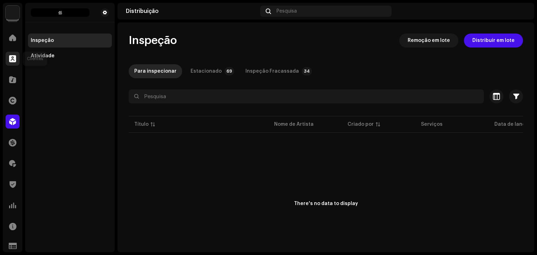 Image resolution: width=537 pixels, height=255 pixels. Describe the element at coordinates (43, 56) in the screenshot. I see `div: Atividade` at that location.